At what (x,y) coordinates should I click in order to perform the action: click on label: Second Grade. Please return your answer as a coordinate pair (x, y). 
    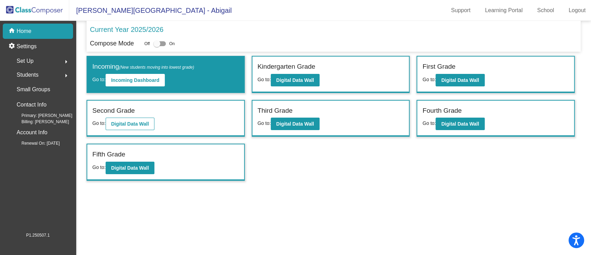
    Looking at the image, I should click on (114, 111).